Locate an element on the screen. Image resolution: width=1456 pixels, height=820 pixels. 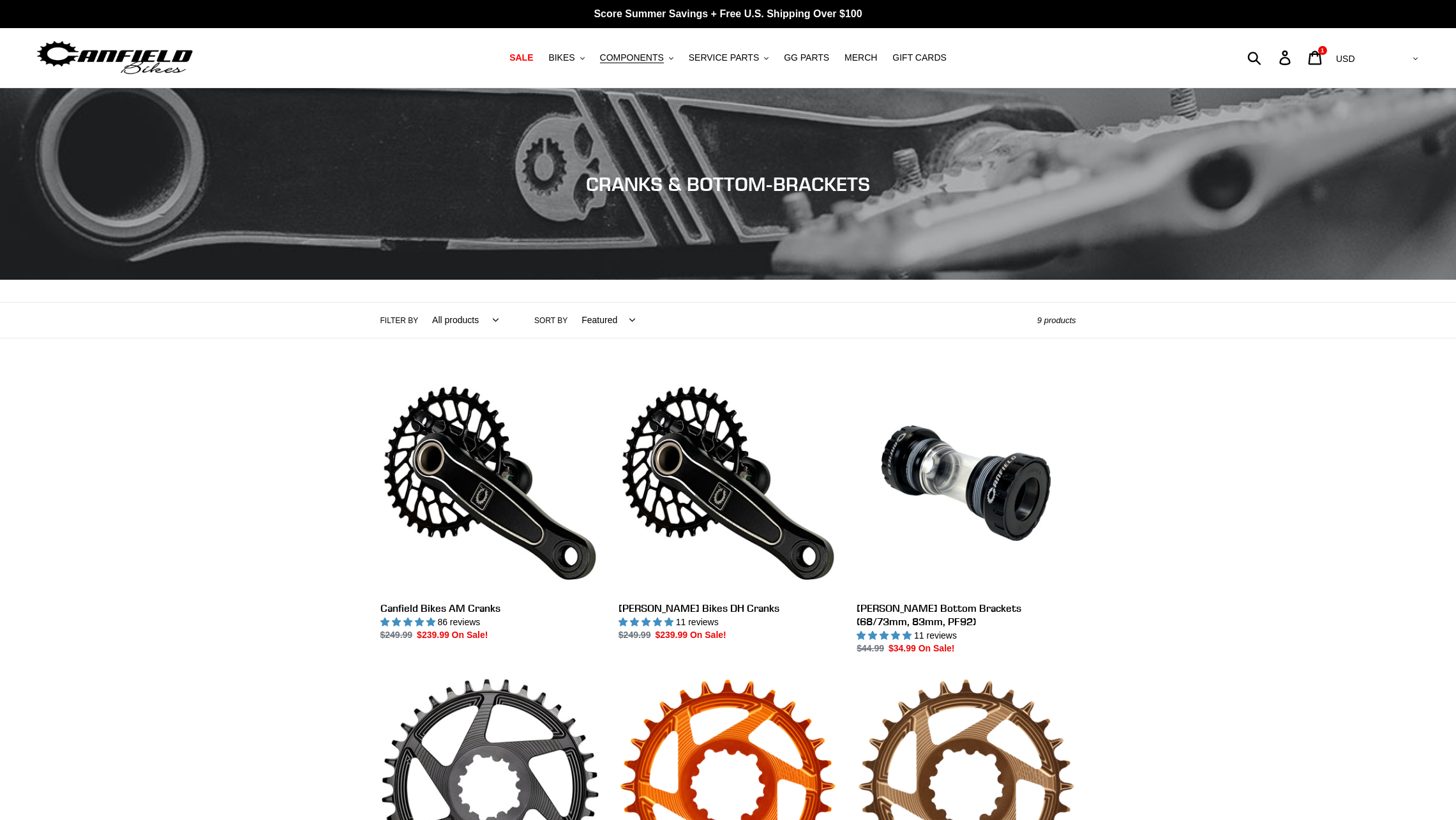
input: Search is located at coordinates (1270, 57).